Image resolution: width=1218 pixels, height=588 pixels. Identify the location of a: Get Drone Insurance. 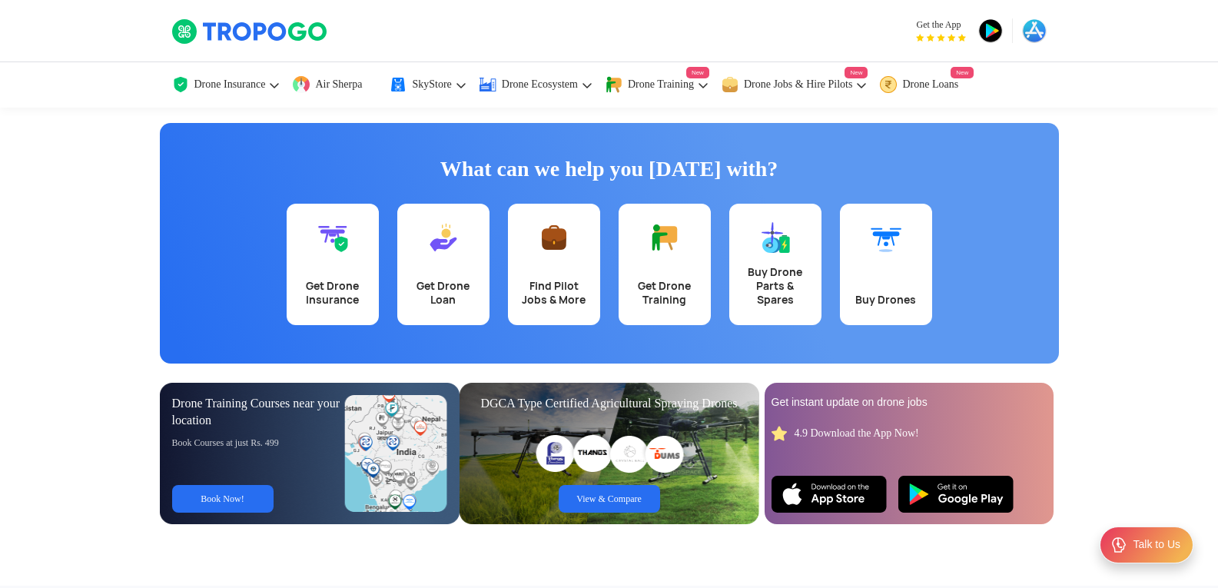
(333, 264).